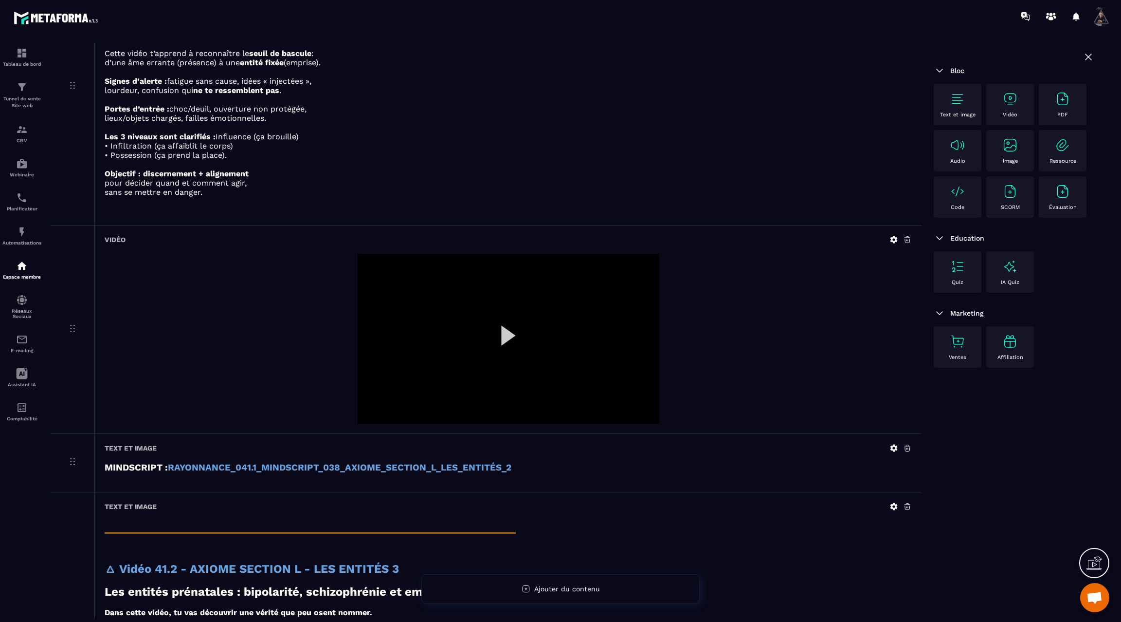 This screenshot has width=1121, height=622. What do you see at coordinates (340, 467) in the screenshot?
I see `a: RAYONNANCE_041.1_MINDSCRIPT_038_AXIOME_SECTION_L_LES_ENTITÉS_2` at bounding box center [340, 467].